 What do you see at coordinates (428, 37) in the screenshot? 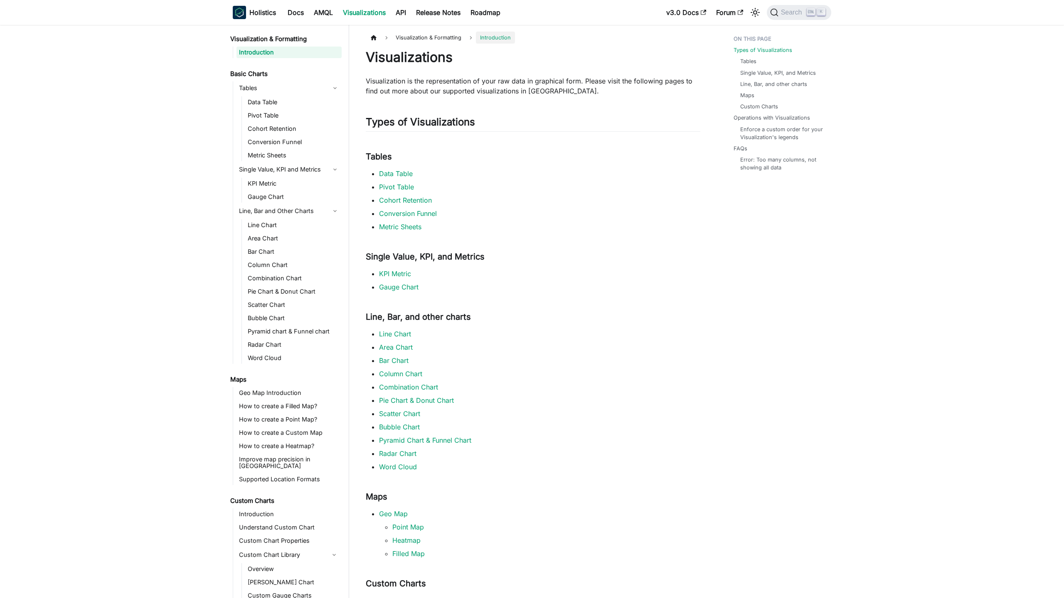
I see `span: Visualization & Formatting` at bounding box center [428, 37].